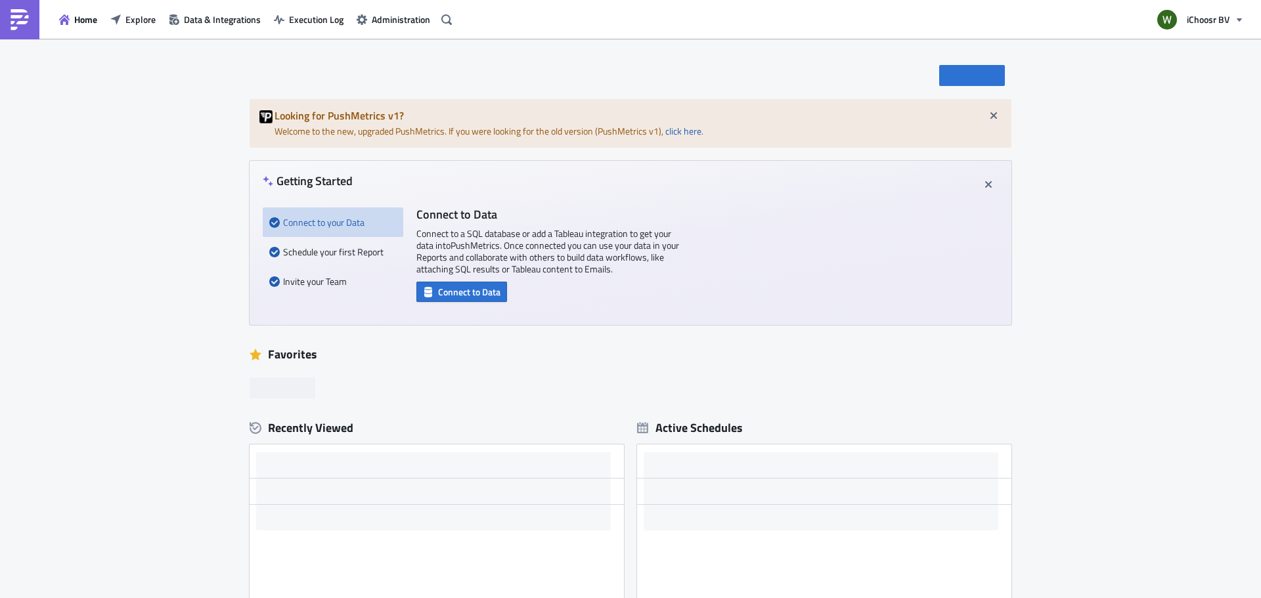  Describe the element at coordinates (309, 19) in the screenshot. I see `button: Execution Log` at that location.